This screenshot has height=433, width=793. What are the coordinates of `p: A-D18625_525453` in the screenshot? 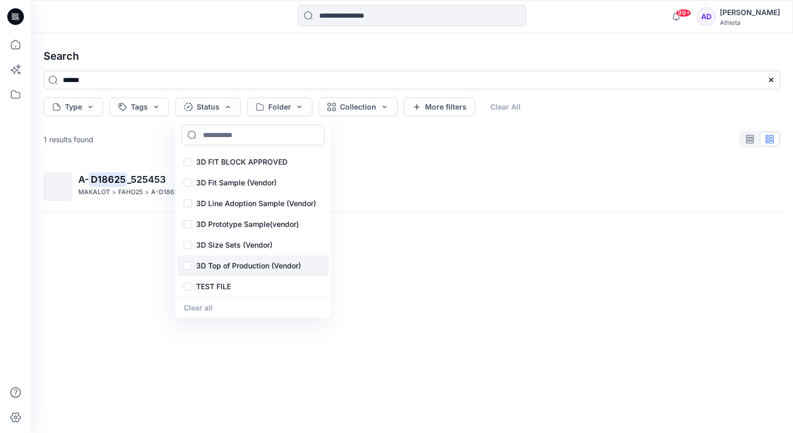 It's located at (179, 192).